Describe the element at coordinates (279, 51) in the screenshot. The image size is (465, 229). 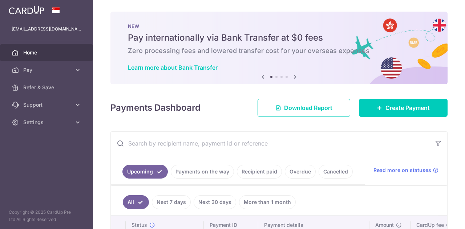
I see `h6: Zero processing fees and lowered transfer cost for your overseas expenses` at that location.